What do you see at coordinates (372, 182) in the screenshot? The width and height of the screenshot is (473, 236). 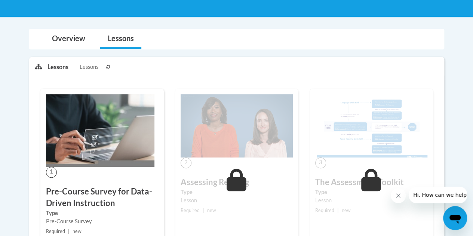 I see `h3: The Assessment Toolkit` at bounding box center [372, 182].